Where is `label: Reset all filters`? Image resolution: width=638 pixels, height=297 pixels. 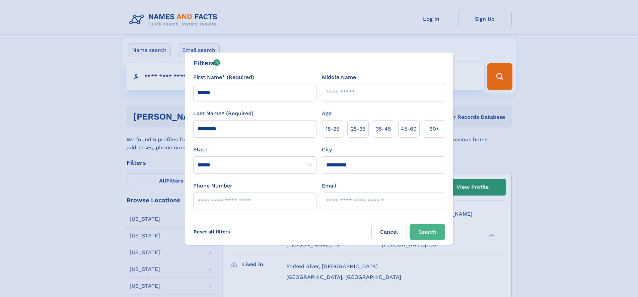 label: Reset all filters is located at coordinates (212, 232).